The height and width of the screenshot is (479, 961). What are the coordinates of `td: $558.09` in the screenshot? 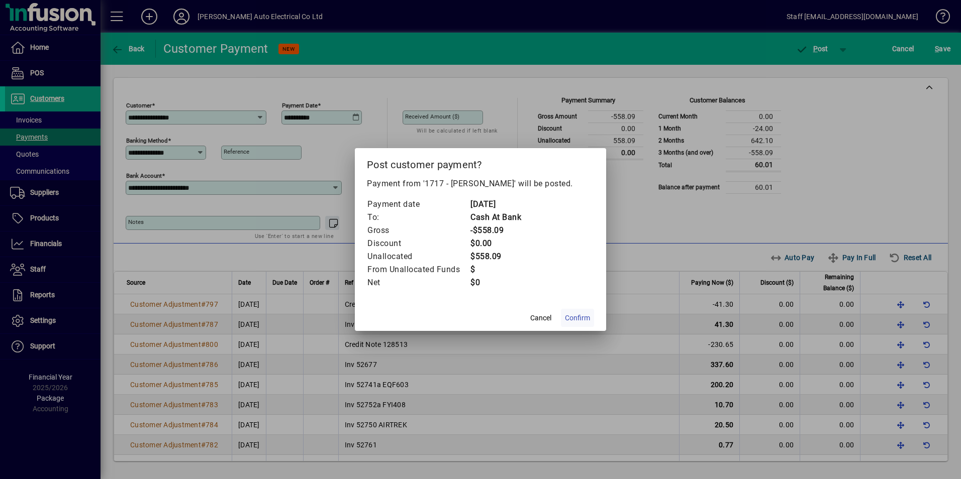 It's located at (495, 257).